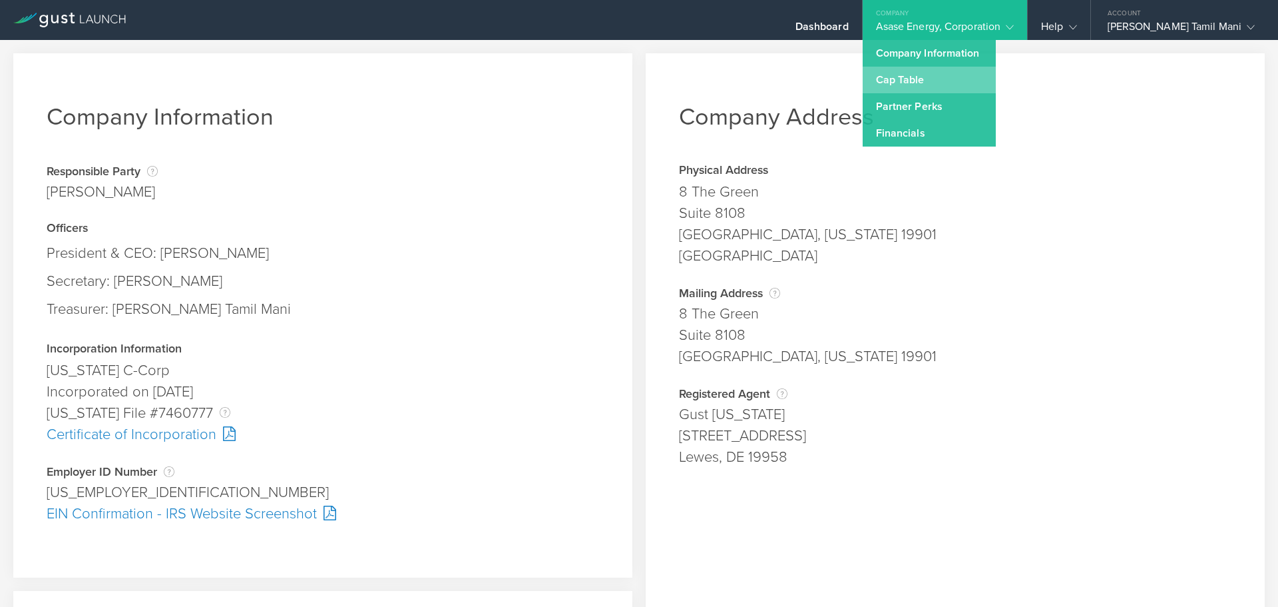 This screenshot has width=1278, height=607. What do you see at coordinates (955, 457) in the screenshot?
I see `div: Lewes, DE 19958` at bounding box center [955, 457].